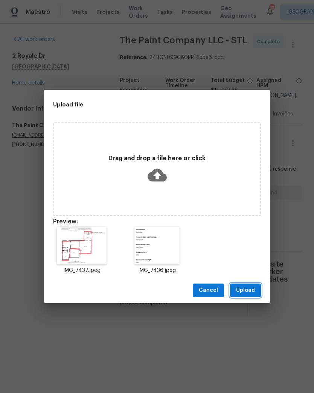 The height and width of the screenshot is (393, 314). What do you see at coordinates (157, 271) in the screenshot?
I see `p: IMG_7436.jpeg` at bounding box center [157, 271].